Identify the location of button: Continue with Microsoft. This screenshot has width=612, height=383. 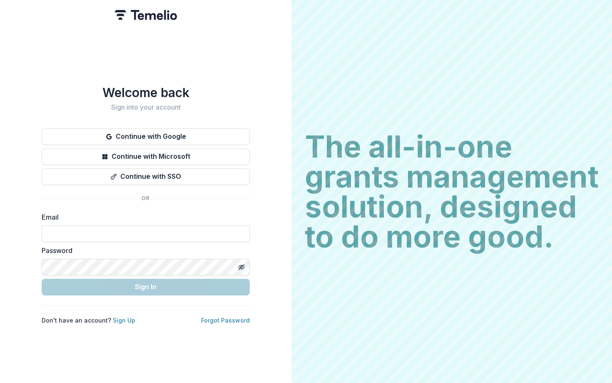
(146, 157).